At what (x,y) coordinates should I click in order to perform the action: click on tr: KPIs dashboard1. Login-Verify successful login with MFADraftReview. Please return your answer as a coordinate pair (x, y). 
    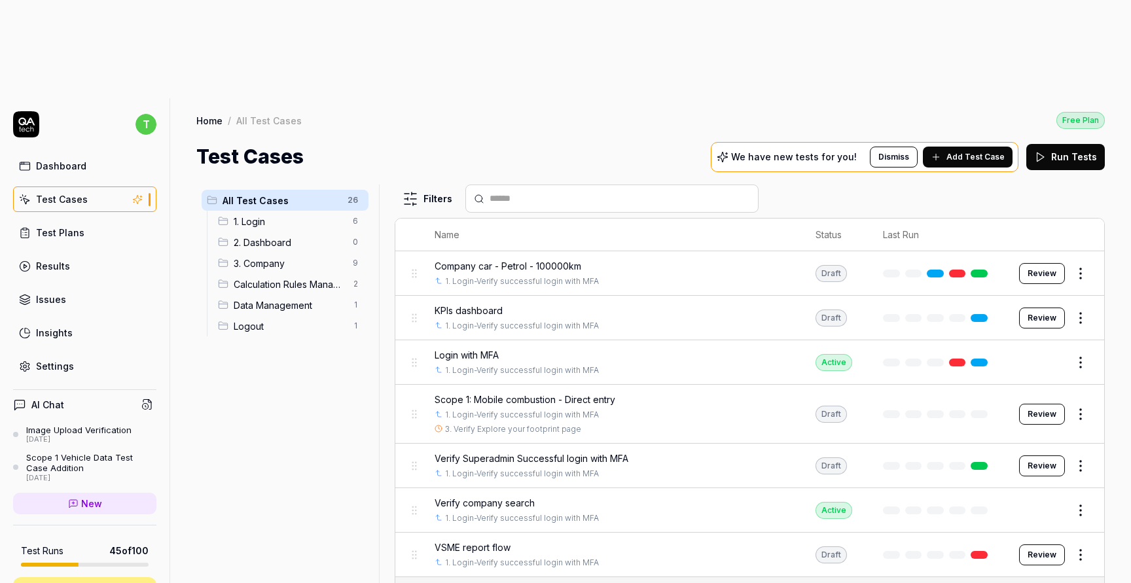
    Looking at the image, I should click on (749, 318).